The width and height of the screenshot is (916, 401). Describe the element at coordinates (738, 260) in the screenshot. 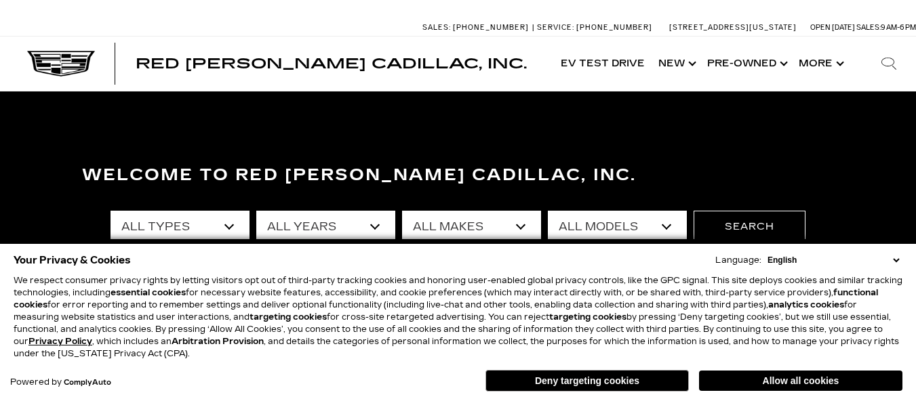

I see `div: Language:` at that location.